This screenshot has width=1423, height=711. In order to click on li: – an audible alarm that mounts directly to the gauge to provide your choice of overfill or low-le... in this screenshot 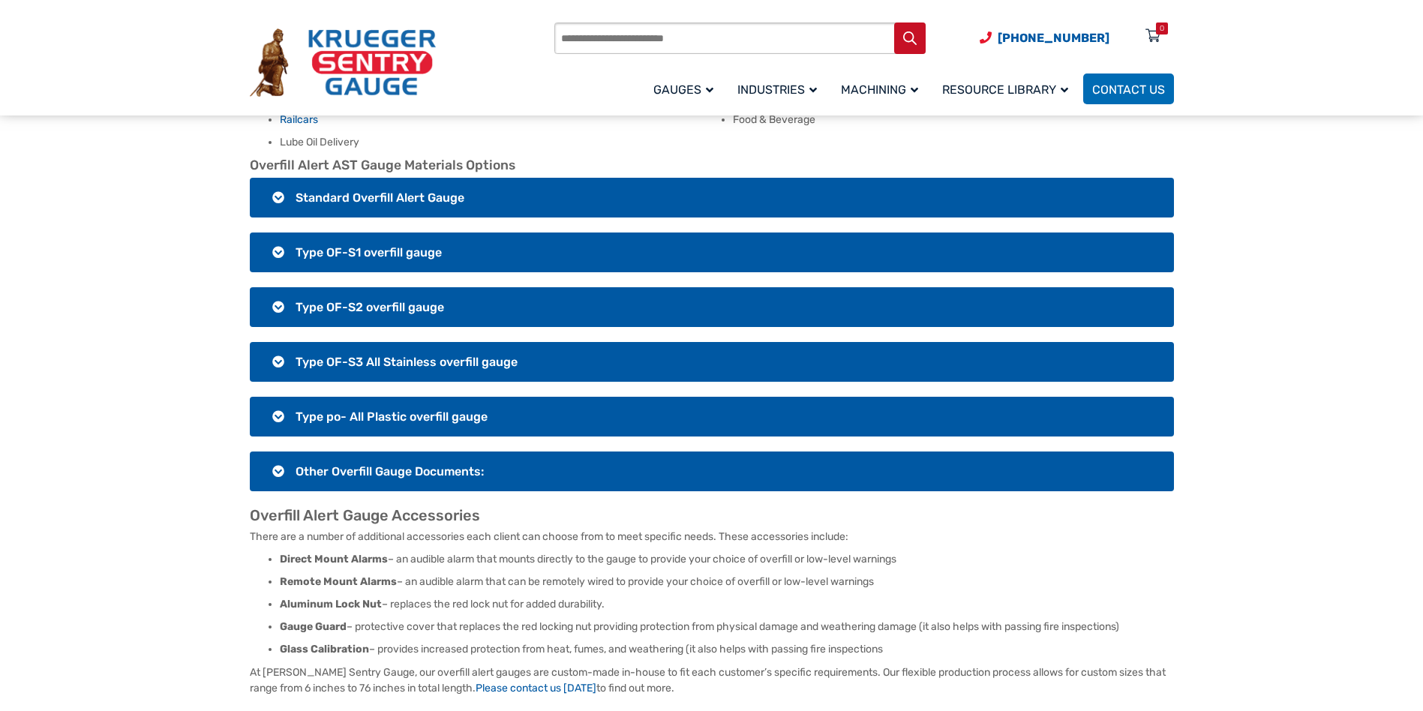, I will do `click(727, 559)`.